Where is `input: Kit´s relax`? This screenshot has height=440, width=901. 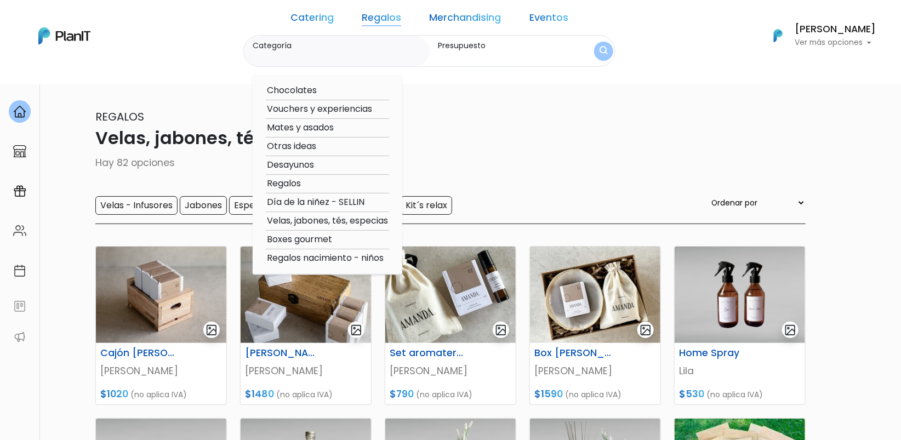
input: Kit´s relax is located at coordinates (426, 205).